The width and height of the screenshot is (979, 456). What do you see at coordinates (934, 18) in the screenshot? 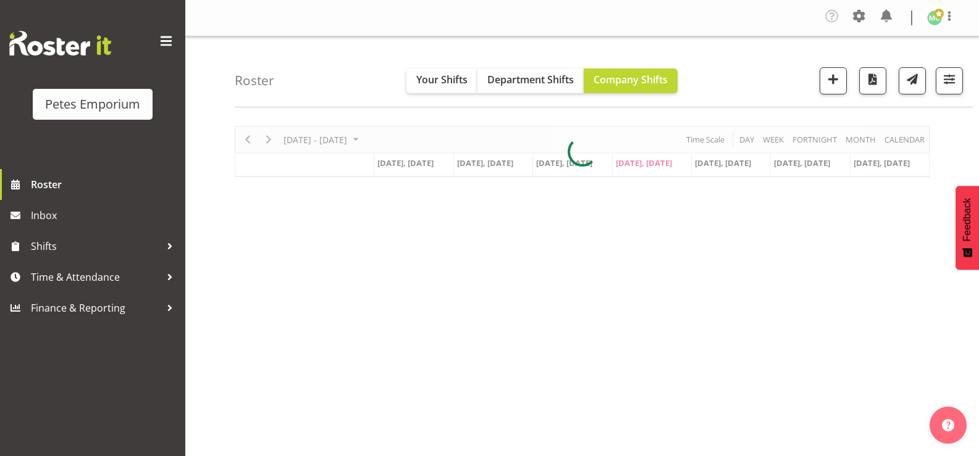
I see `img: melissa-cowen2635.jpg` at bounding box center [934, 18].